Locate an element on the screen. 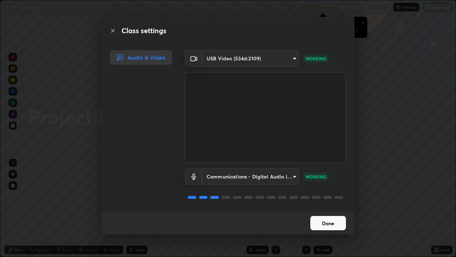 Image resolution: width=456 pixels, height=257 pixels. button: Done is located at coordinates (328, 223).